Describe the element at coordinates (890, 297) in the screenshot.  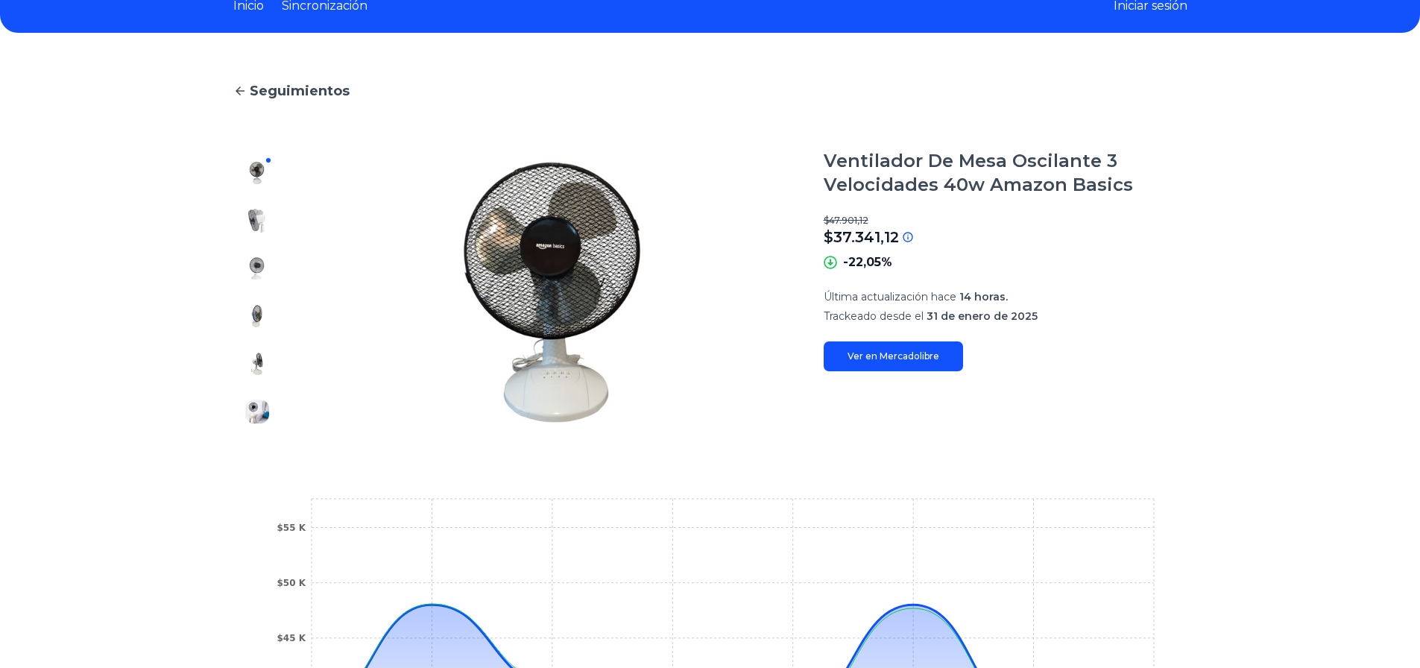
I see `font: Última actualización hace` at that location.